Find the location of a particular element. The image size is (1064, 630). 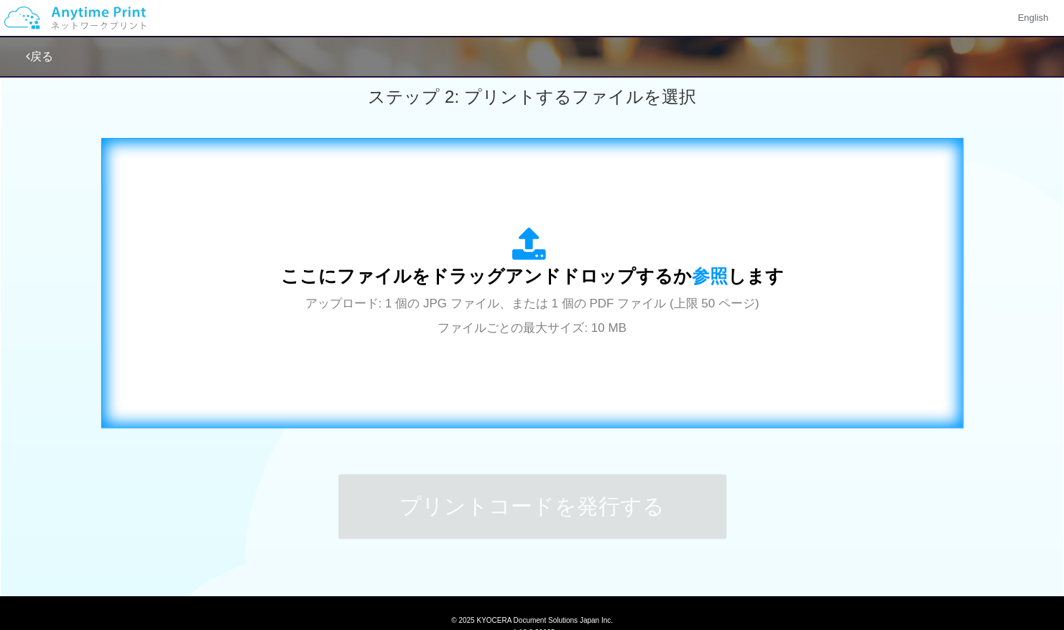

span: アップロード: 1 個の JPG ファイル、または 1 個の PDF ファイル (上限 50 ページ) ファイルごとの最大サイズ: 10 MB is located at coordinates (532, 315).